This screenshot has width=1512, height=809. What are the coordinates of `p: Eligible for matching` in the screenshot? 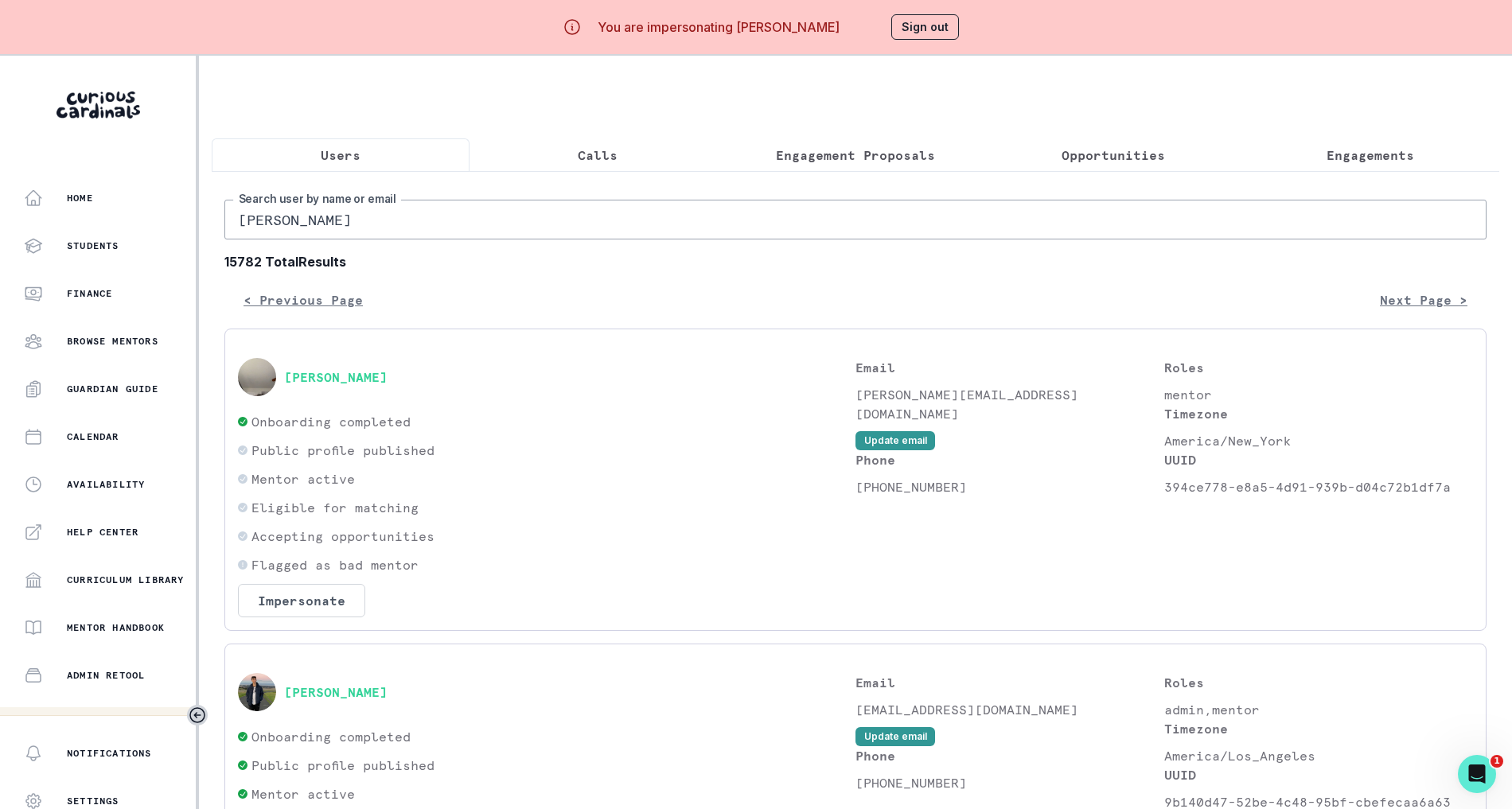 It's located at (335, 507).